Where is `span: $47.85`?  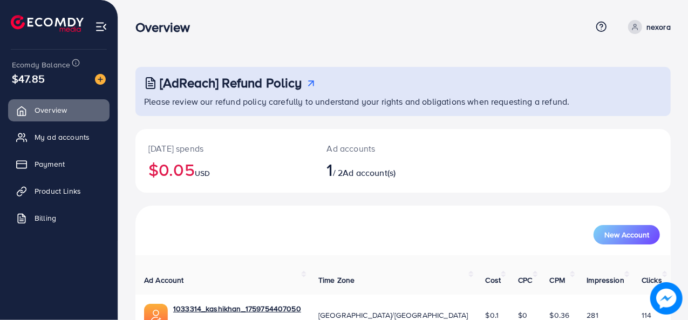
span: $47.85 is located at coordinates (28, 78).